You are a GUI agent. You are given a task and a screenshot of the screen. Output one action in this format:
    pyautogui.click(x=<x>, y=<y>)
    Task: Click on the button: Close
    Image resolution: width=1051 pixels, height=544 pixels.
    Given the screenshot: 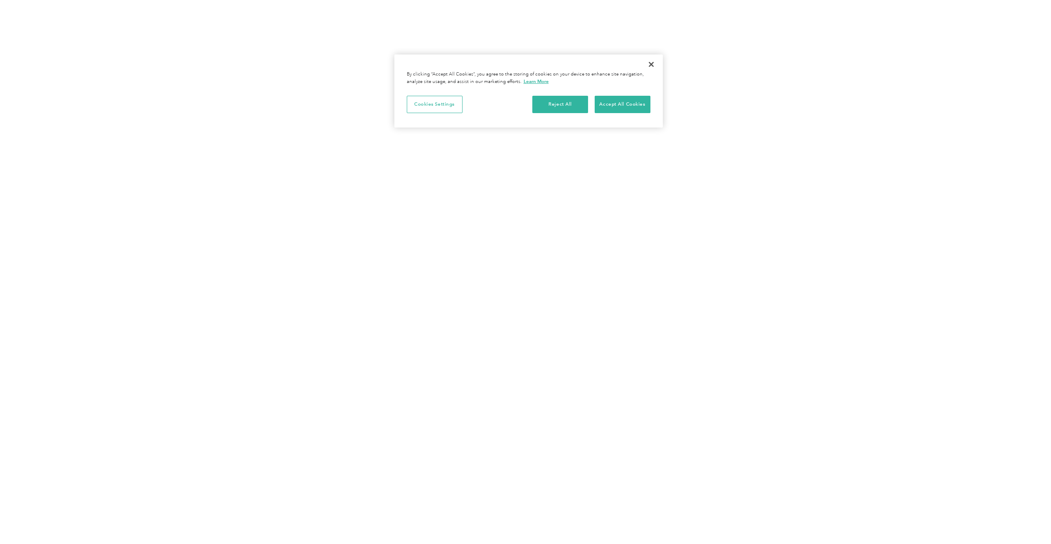 What is the action you would take?
    pyautogui.click(x=651, y=64)
    